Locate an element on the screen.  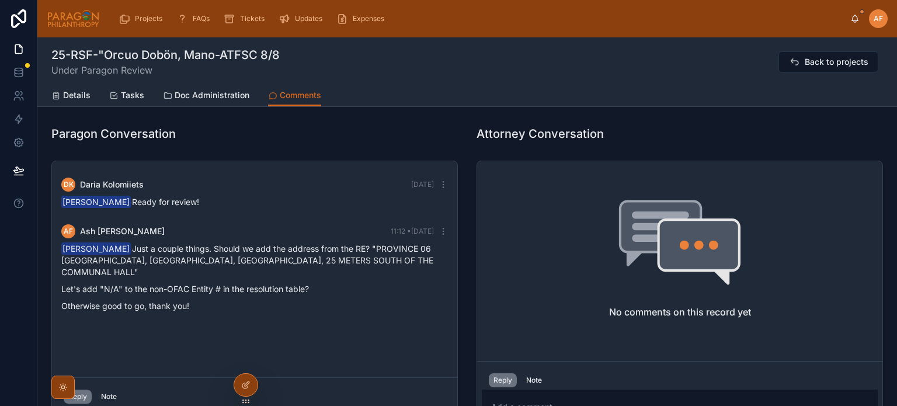
p: Otherwise good to go, thank you! is located at coordinates (255, 306).